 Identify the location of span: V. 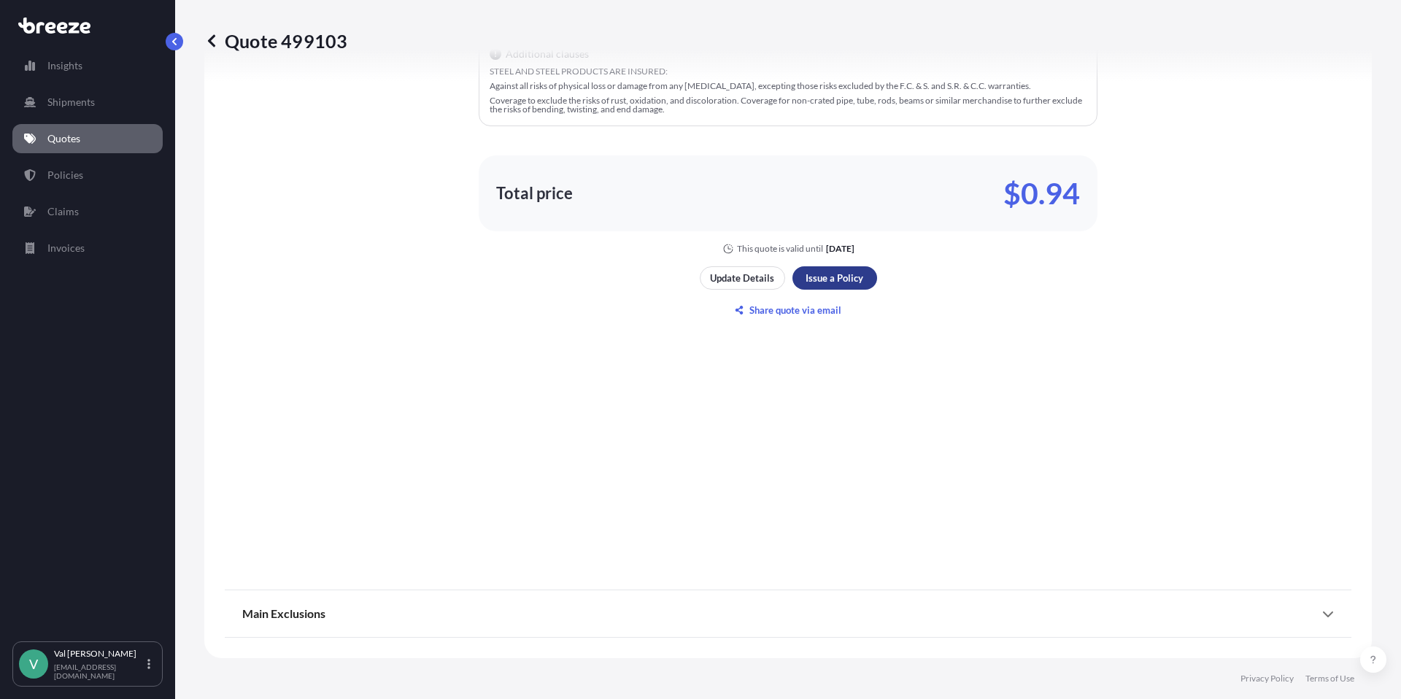
(34, 664).